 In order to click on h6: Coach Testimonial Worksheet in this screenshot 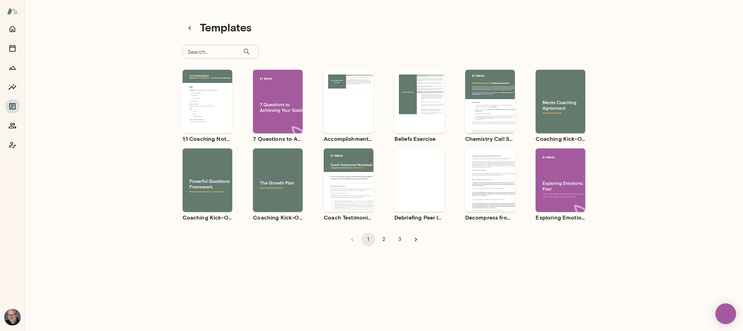, I will do `click(348, 217)`.